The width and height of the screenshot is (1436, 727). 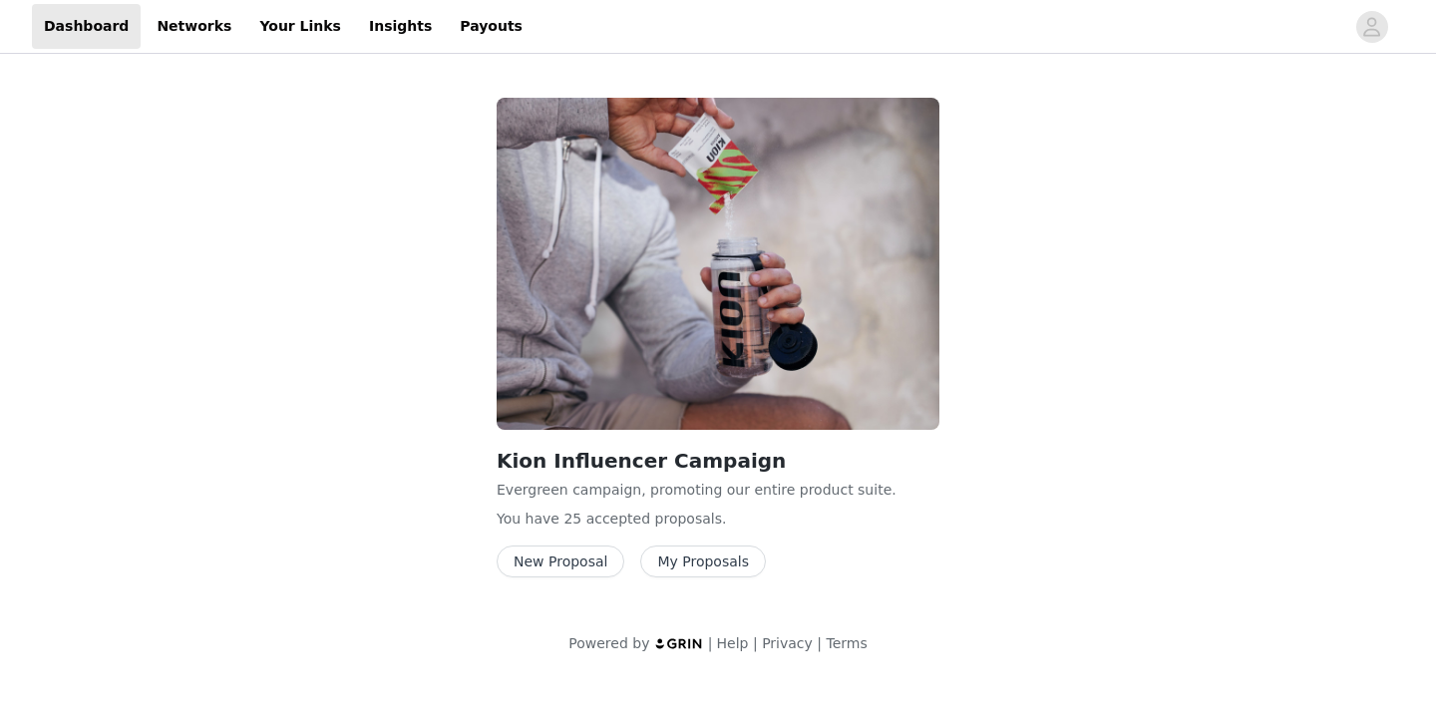 What do you see at coordinates (679, 643) in the screenshot?
I see `img: logo` at bounding box center [679, 643].